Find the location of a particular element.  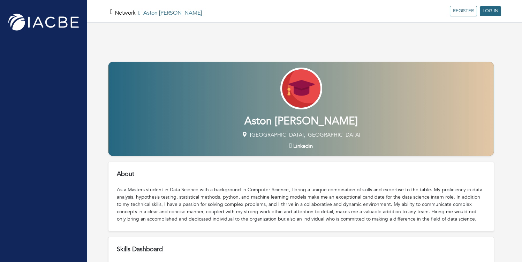

a: LOG IN is located at coordinates (490, 11).